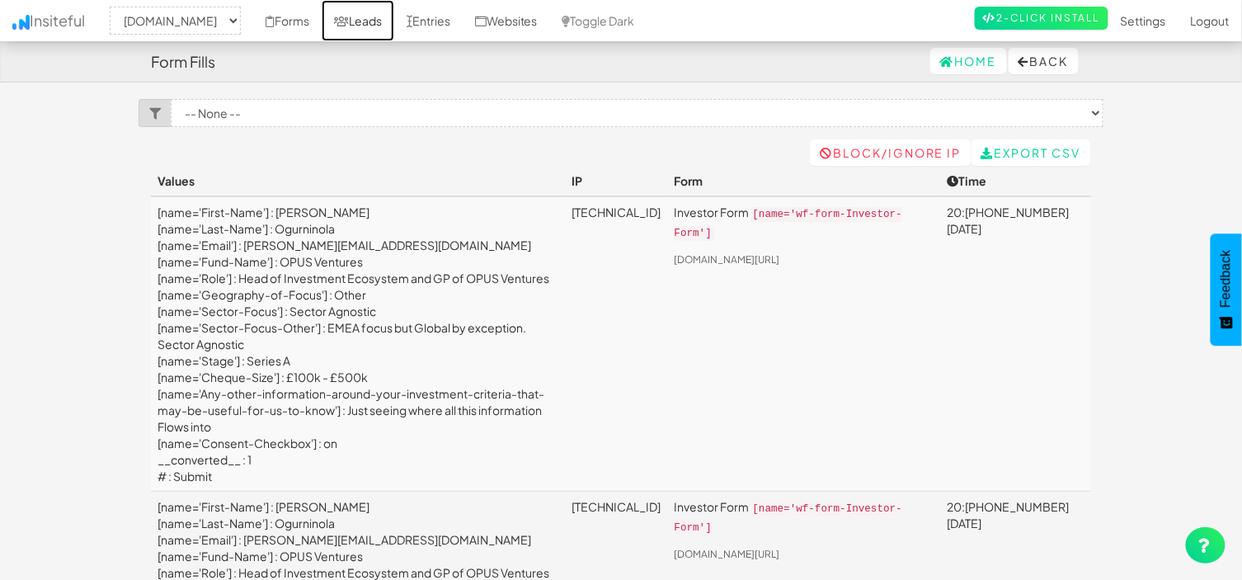 Image resolution: width=1242 pixels, height=580 pixels. Describe the element at coordinates (968, 61) in the screenshot. I see `a: Home` at that location.